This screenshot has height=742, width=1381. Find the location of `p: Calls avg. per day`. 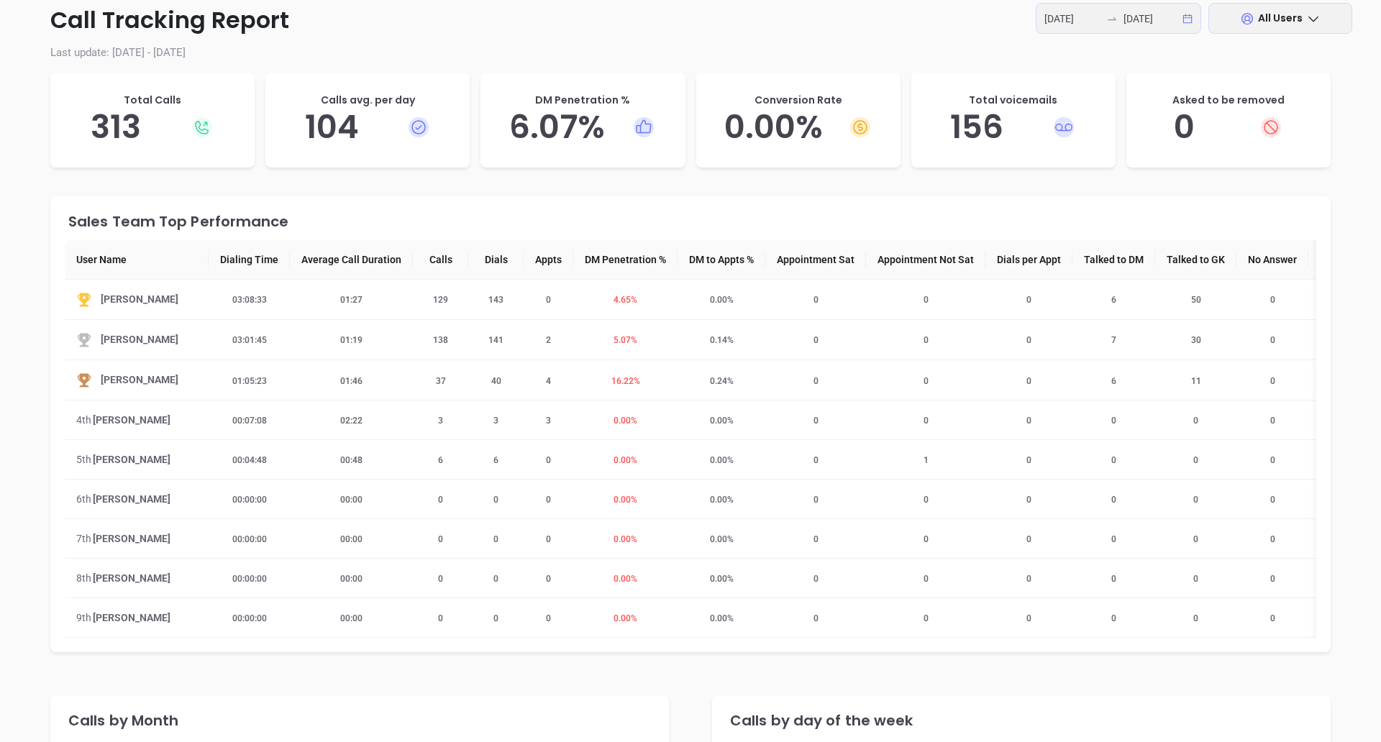

p: Calls avg. per day is located at coordinates (368, 100).